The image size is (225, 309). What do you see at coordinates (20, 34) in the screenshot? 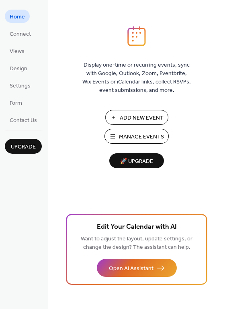
I see `span: Connect` at bounding box center [20, 34].